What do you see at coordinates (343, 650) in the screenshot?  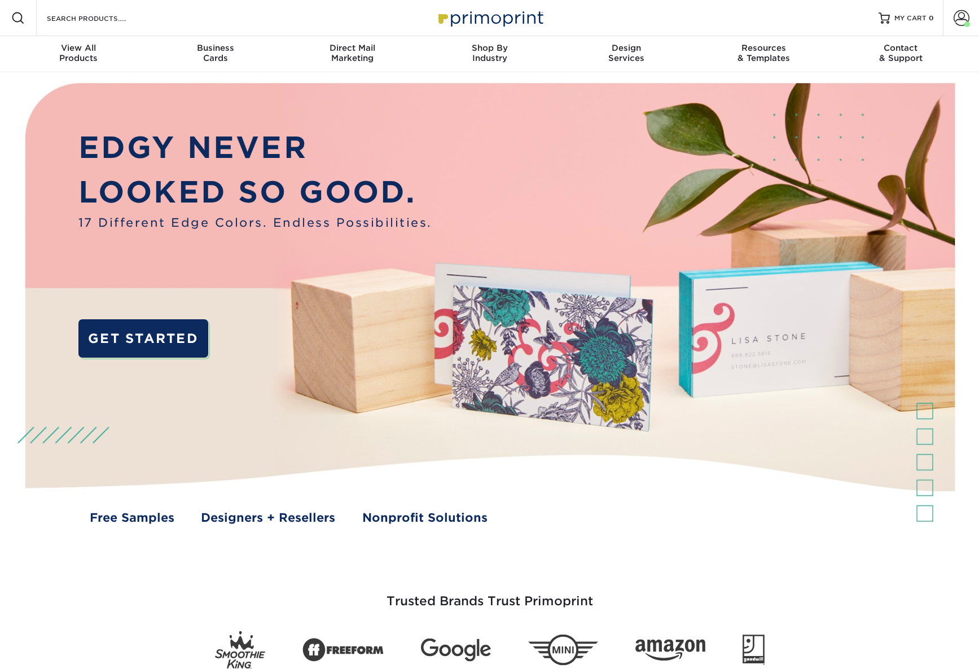 I see `img: Freeform` at bounding box center [343, 650].